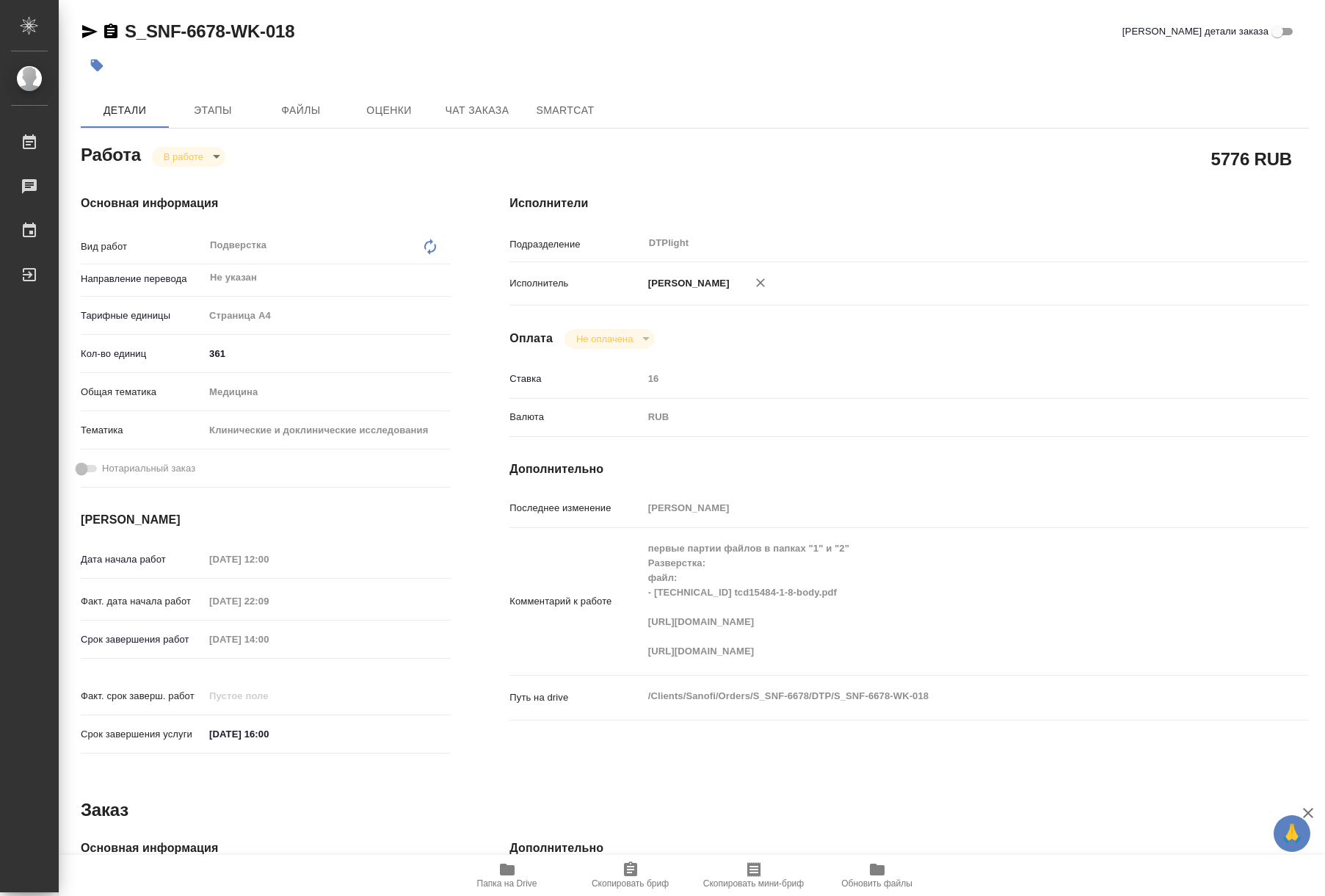  I want to click on p: Срок завершения работ, so click(142, 640).